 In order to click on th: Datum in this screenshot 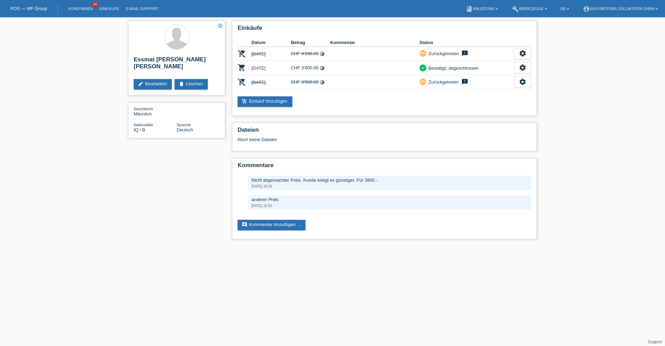, I will do `click(271, 43)`.